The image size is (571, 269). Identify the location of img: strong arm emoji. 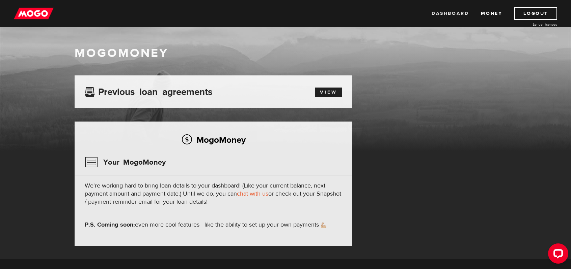
(323, 226).